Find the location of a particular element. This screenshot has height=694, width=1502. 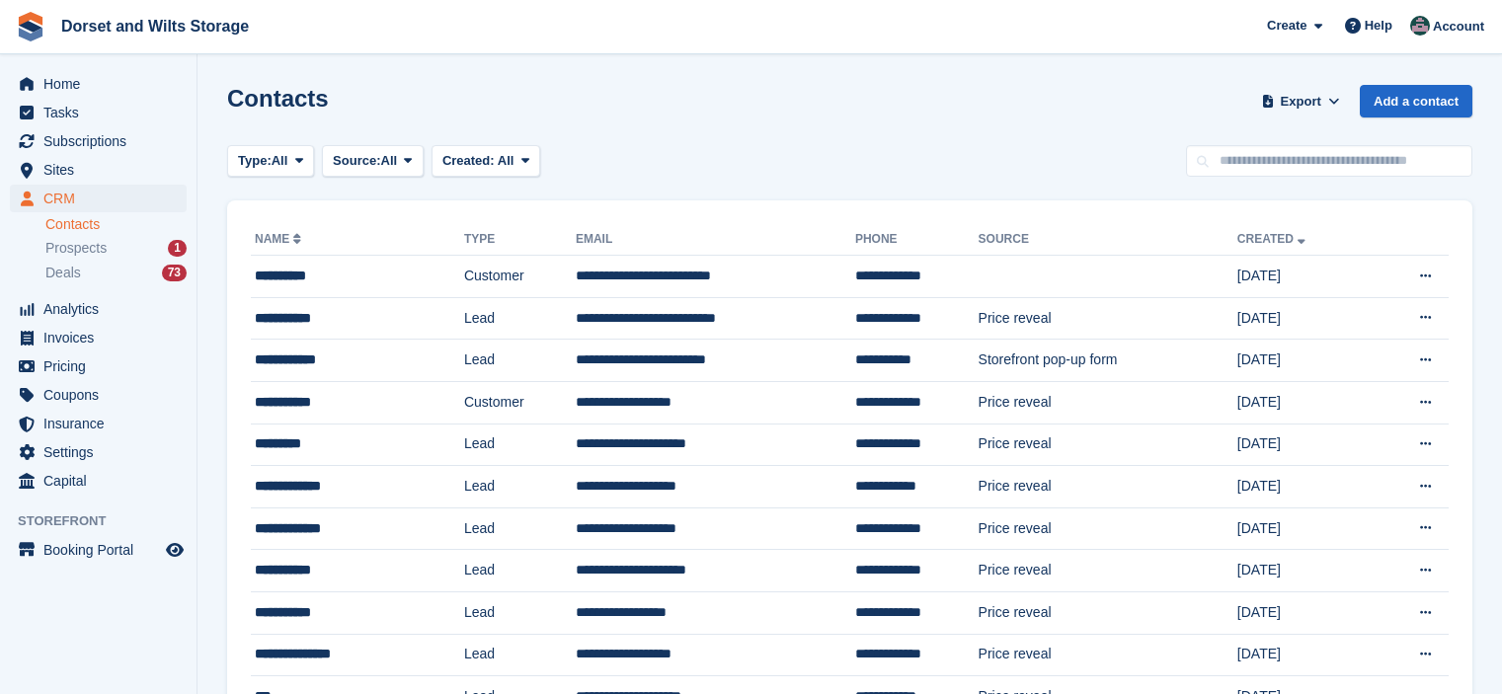

span: Capital is located at coordinates (103, 481).